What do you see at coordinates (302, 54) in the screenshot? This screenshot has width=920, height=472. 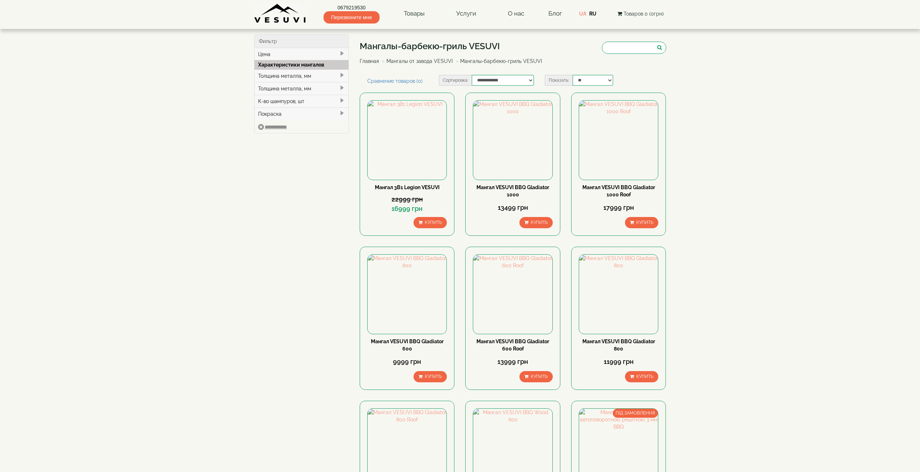 I see `div: Цена` at bounding box center [302, 54].